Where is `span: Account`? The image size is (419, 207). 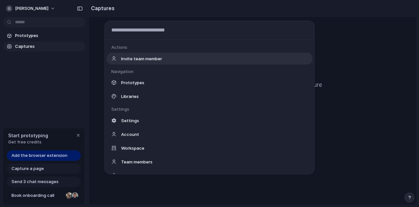 span: Account is located at coordinates (130, 134).